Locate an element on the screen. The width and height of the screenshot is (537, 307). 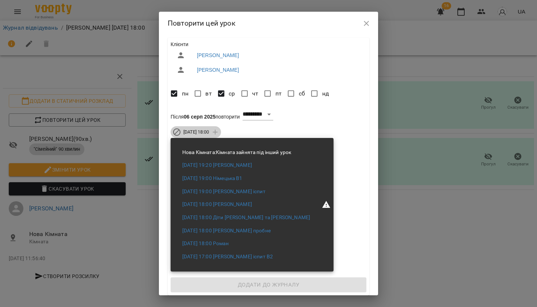
span: Після повторити is located at coordinates (205, 117).